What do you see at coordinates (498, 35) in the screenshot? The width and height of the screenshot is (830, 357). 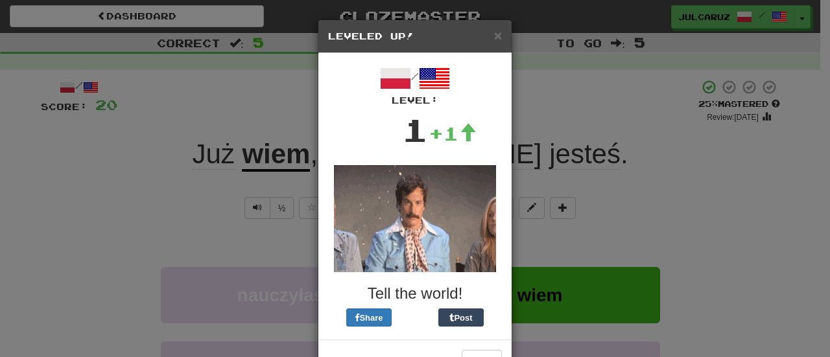 I see `button: Close` at bounding box center [498, 35].